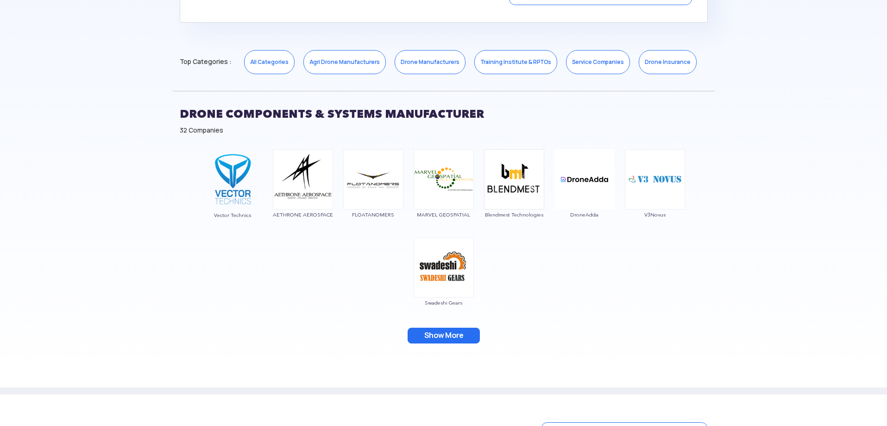 The width and height of the screenshot is (887, 426). I want to click on img: vector_logo_square.png, so click(232, 179).